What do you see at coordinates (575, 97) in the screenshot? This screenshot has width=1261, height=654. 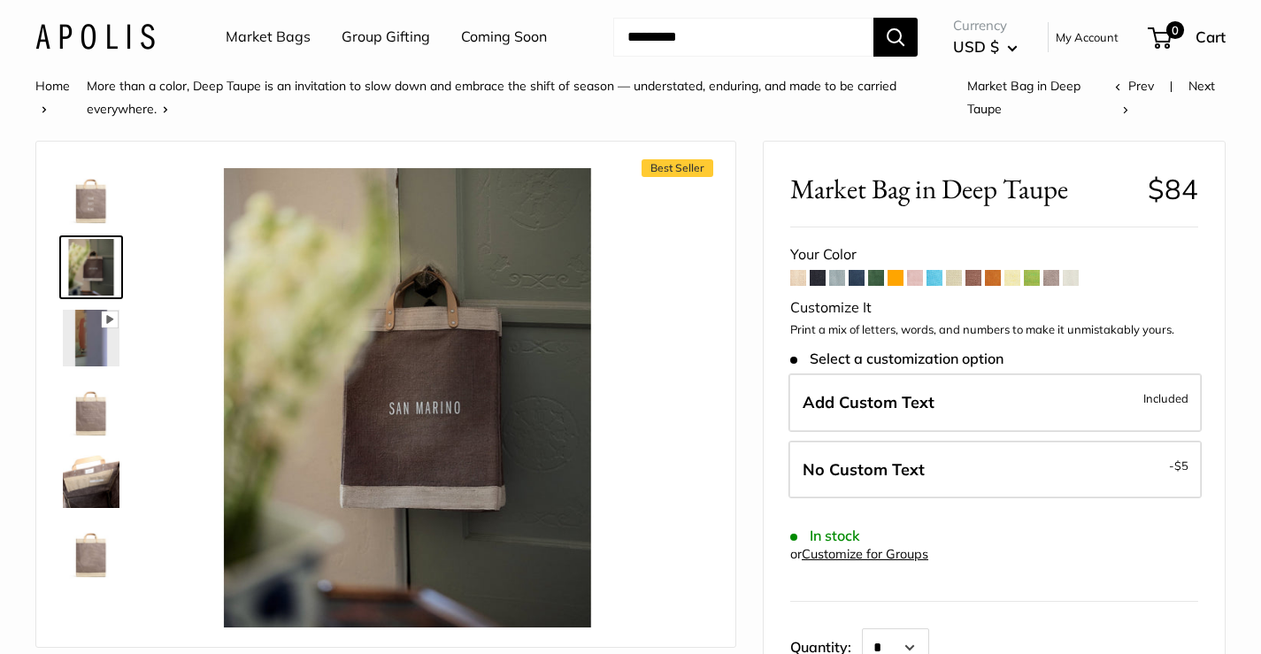 I see `nav: Breadcrumb` at bounding box center [575, 97].